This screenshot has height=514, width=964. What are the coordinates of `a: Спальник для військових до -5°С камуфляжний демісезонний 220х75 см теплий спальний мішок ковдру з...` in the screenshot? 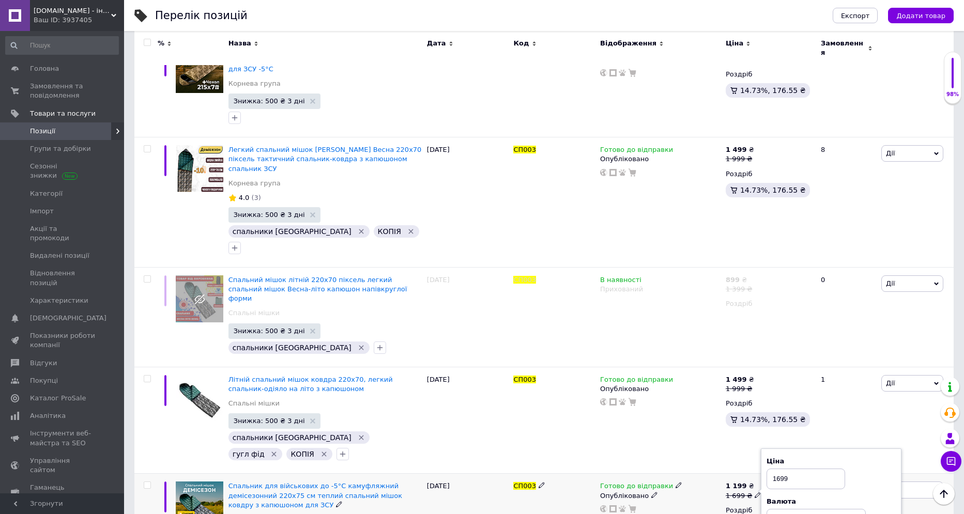 It's located at (315, 495).